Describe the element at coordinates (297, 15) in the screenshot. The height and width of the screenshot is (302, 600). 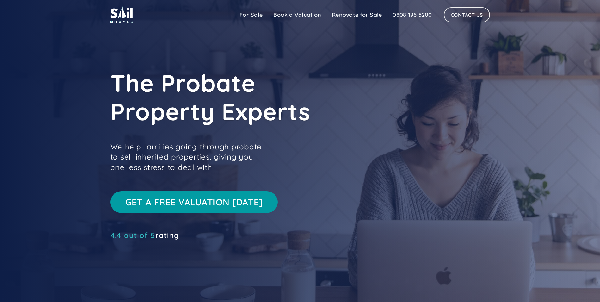
I see `a: Book a Valuation` at that location.